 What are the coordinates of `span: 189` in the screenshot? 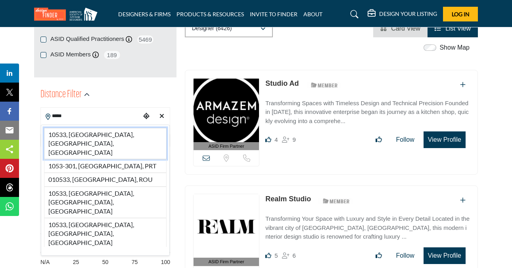 It's located at (112, 55).